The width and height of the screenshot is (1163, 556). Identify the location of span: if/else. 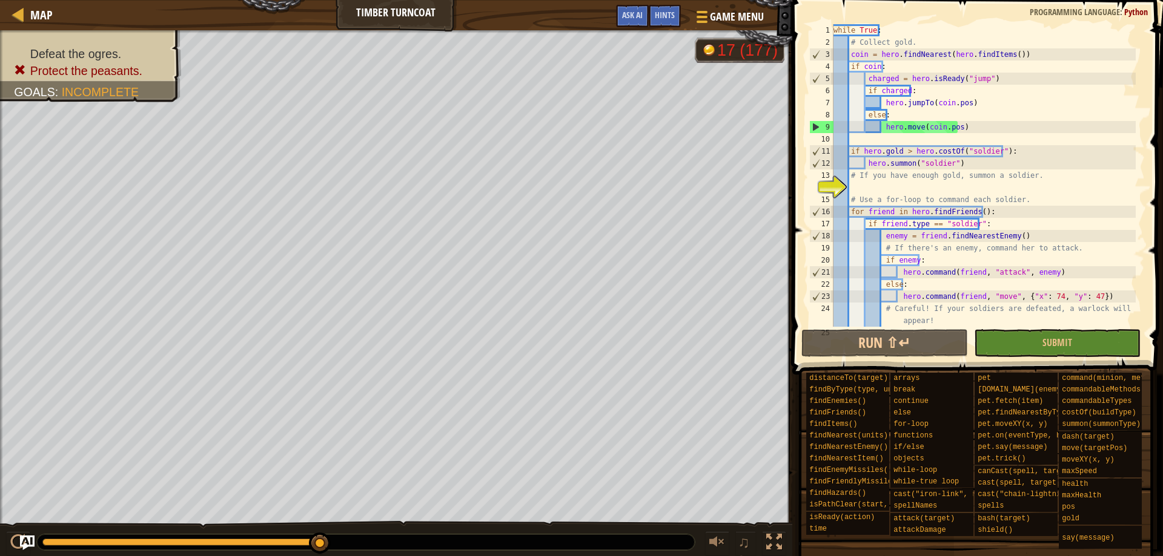
(908, 447).